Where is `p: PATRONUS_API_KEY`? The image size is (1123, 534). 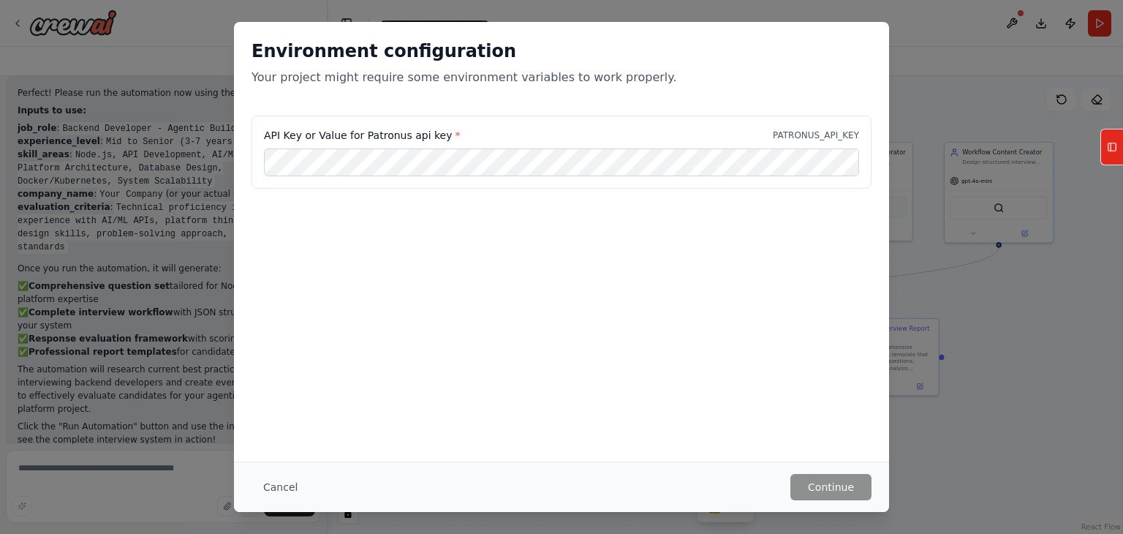 p: PATRONUS_API_KEY is located at coordinates (816, 135).